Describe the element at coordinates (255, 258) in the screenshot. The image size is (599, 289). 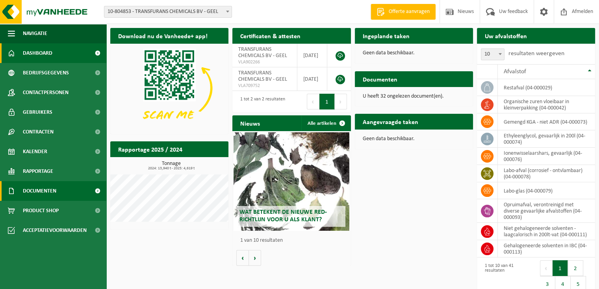
I see `button: Volgende` at that location.